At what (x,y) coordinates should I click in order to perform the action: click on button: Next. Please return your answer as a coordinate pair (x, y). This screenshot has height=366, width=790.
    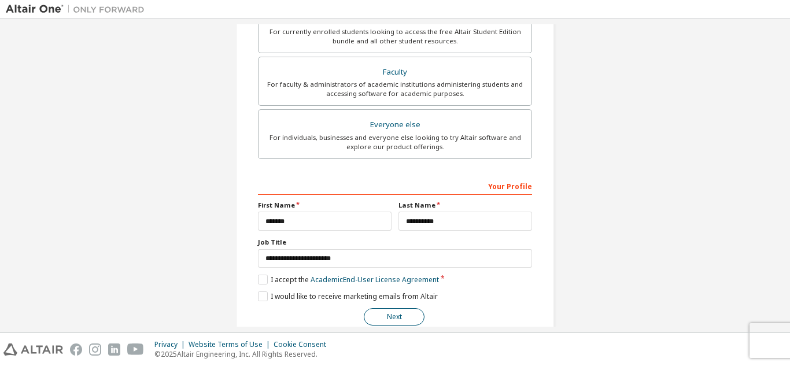
    Looking at the image, I should click on (394, 317).